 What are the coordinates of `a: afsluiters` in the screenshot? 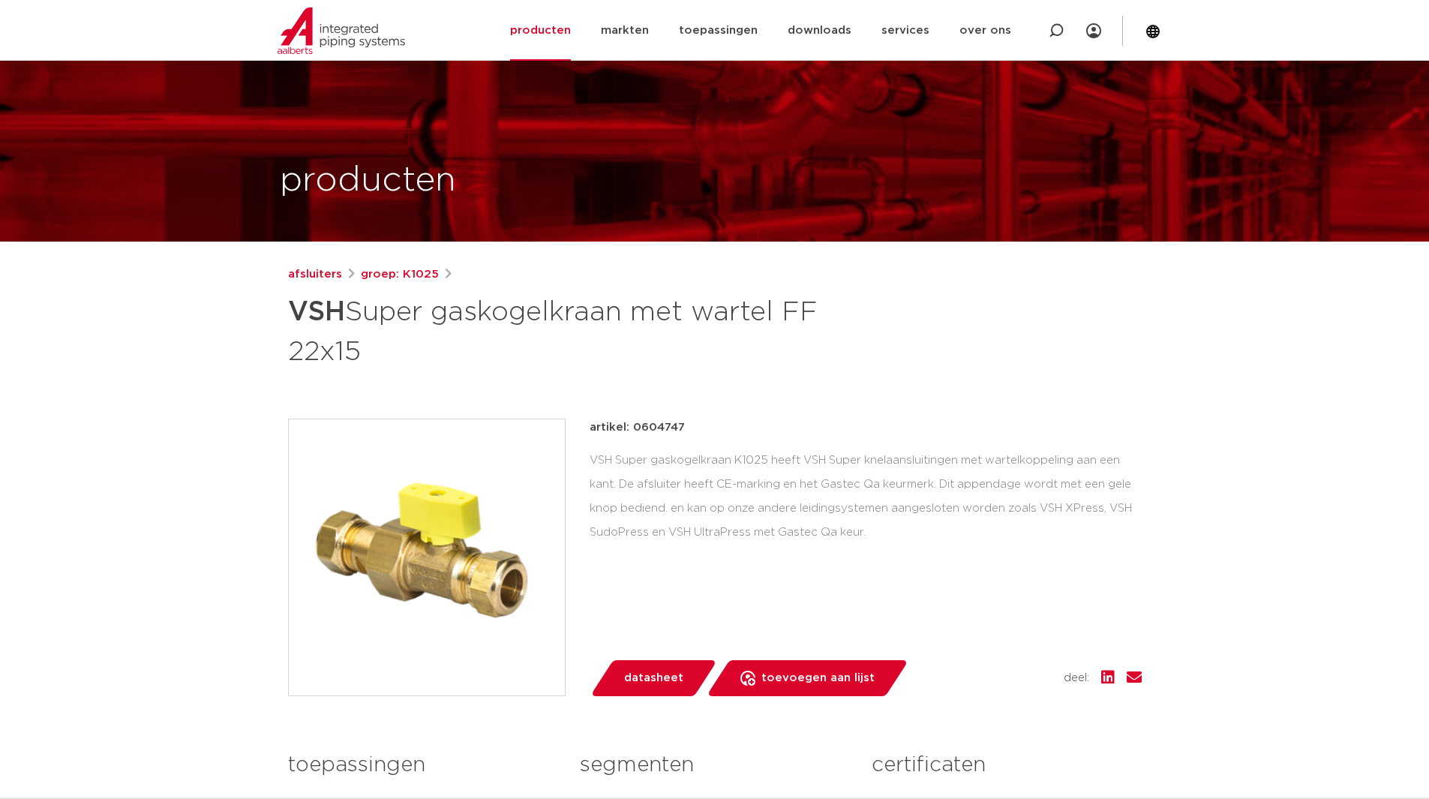 It's located at (315, 274).